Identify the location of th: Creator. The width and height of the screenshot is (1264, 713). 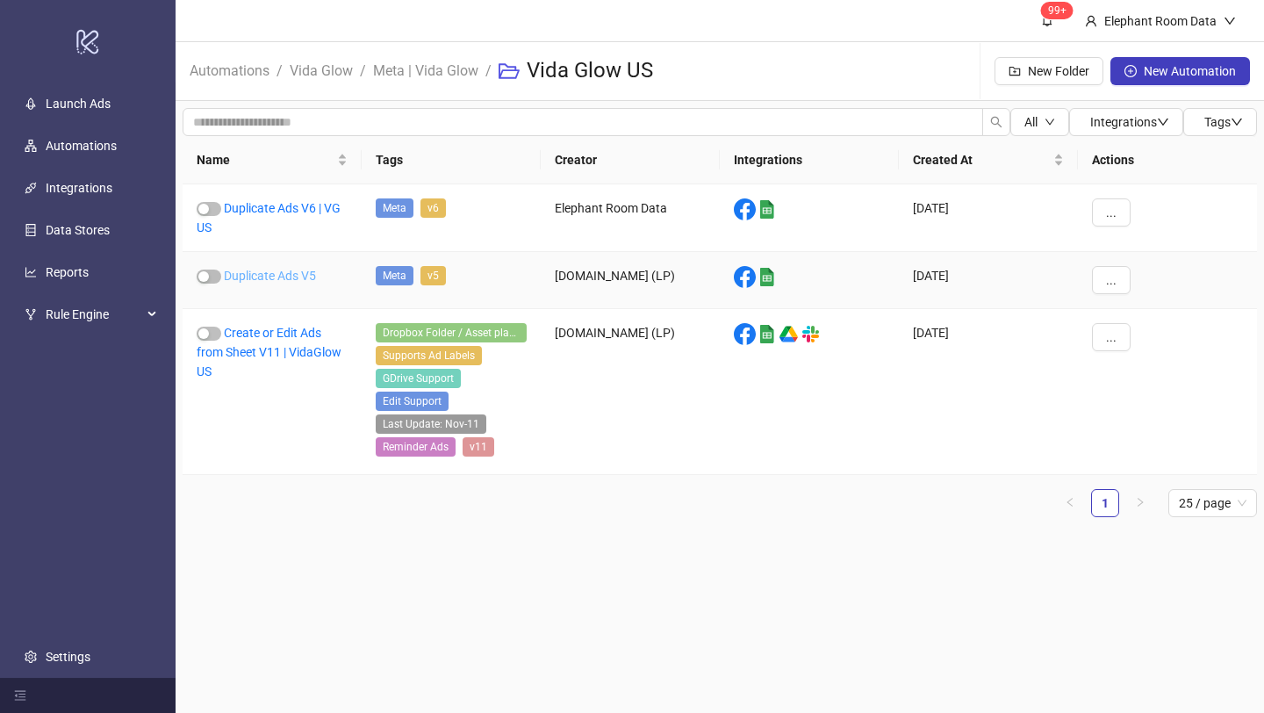
(630, 160).